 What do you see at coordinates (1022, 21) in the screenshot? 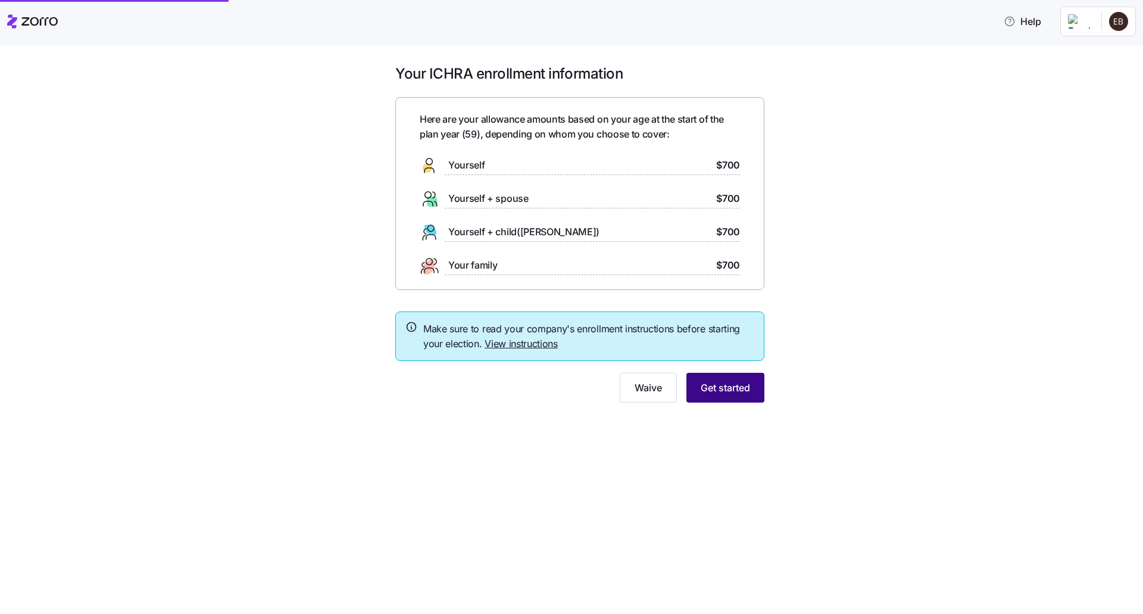
I see `button: Help` at bounding box center [1022, 21].